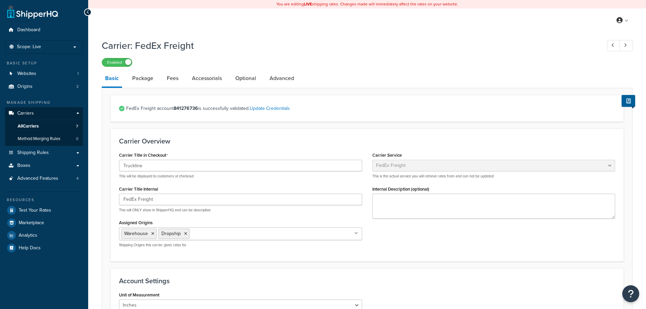 The height and width of the screenshot is (309, 646). What do you see at coordinates (28, 126) in the screenshot?
I see `span: All Carriers` at bounding box center [28, 126].